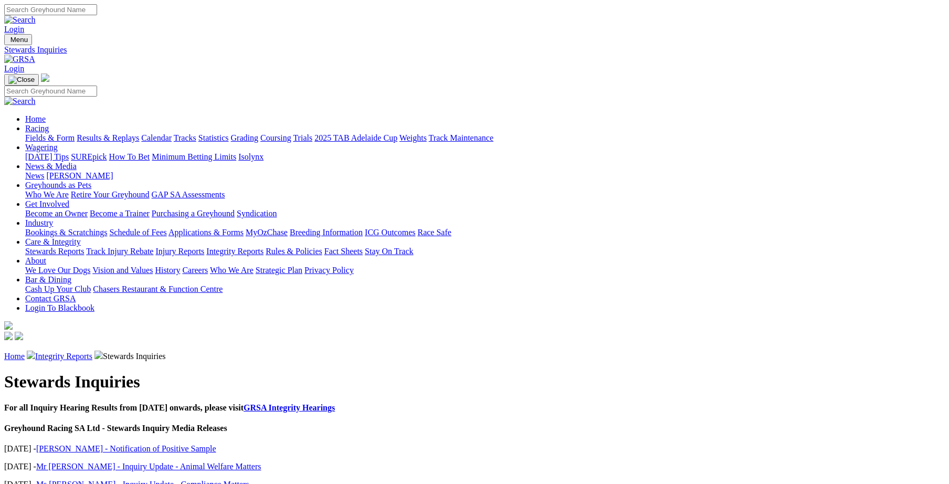 This screenshot has height=484, width=949. I want to click on a: Breeding Information, so click(326, 232).